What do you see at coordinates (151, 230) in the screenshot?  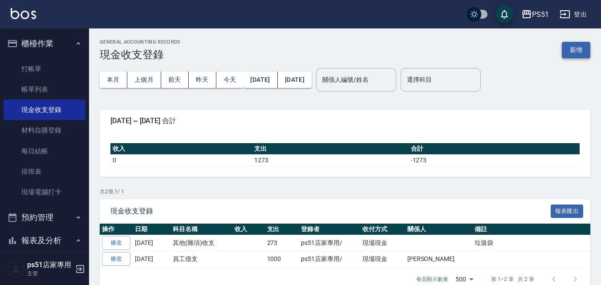 I see `th: 日期` at bounding box center [151, 230].